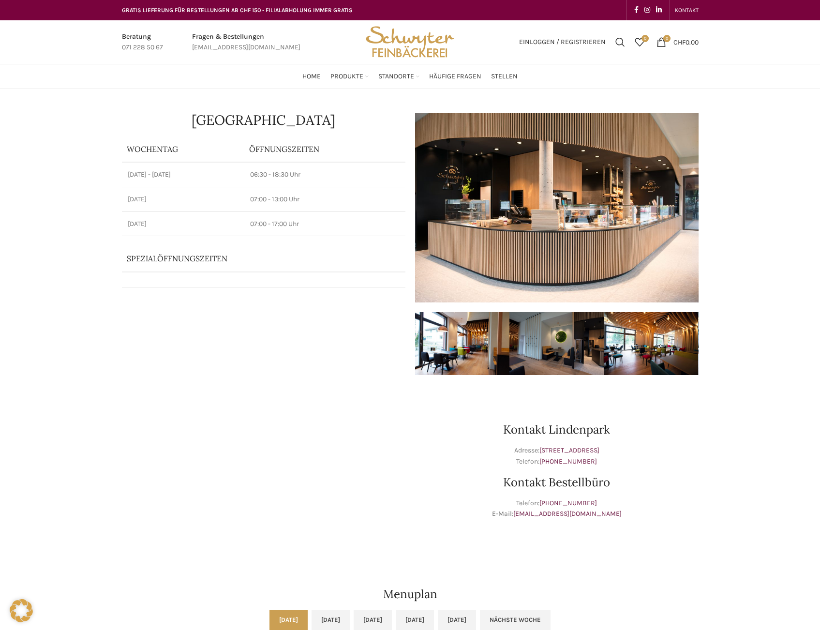 The height and width of the screenshot is (632, 820). Describe the element at coordinates (647, 10) in the screenshot. I see `a: Instagram social link` at that location.